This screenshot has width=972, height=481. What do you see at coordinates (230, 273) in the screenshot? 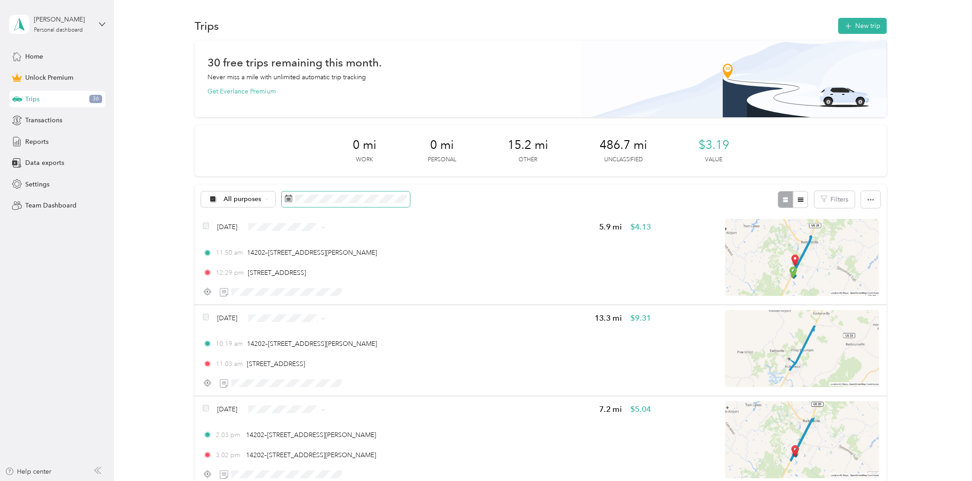
I see `span: 12:29 pm` at bounding box center [230, 273].